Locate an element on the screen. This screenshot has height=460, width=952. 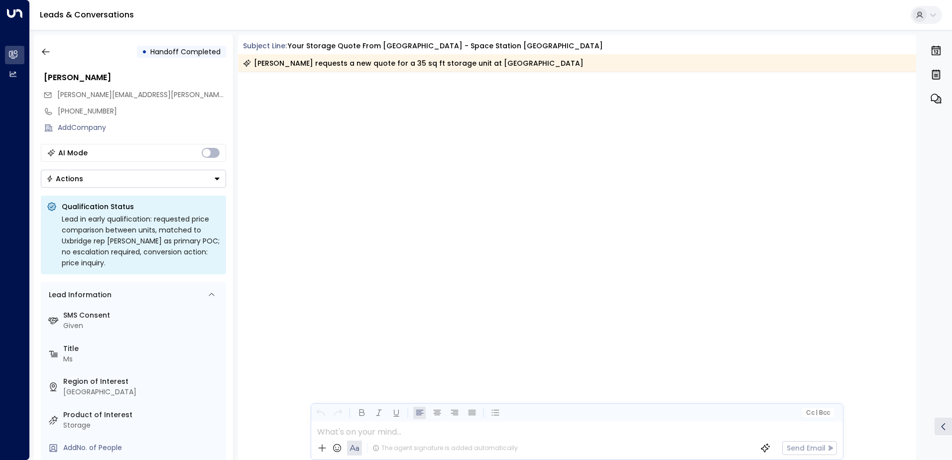
div: Given is located at coordinates (142, 326).